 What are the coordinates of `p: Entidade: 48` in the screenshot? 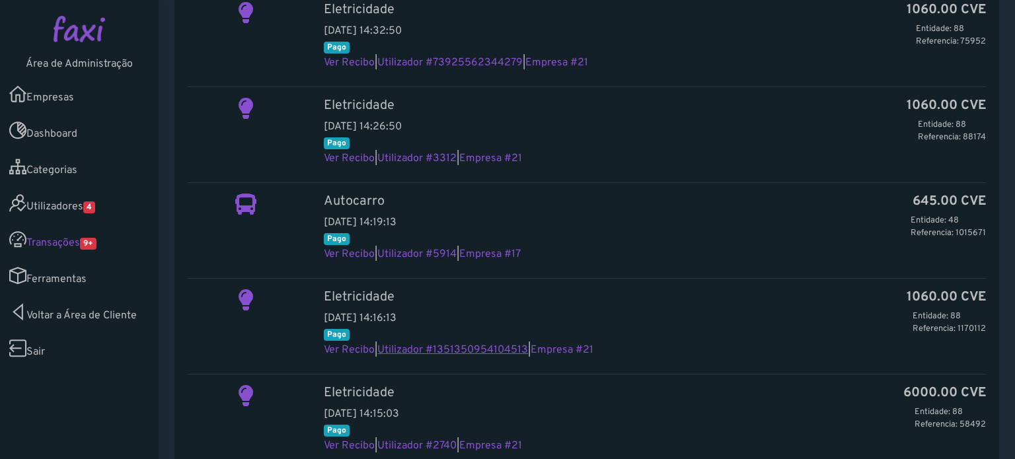 It's located at (948, 221).